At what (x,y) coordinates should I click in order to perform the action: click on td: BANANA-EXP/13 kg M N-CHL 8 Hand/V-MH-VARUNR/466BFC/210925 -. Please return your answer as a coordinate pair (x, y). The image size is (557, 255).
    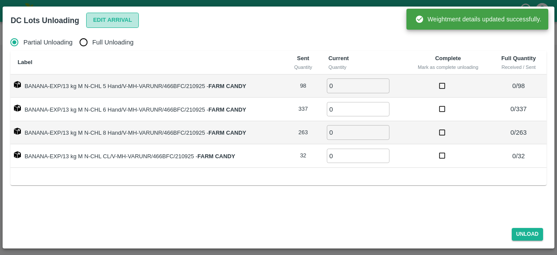
    Looking at the image, I should click on (148, 133).